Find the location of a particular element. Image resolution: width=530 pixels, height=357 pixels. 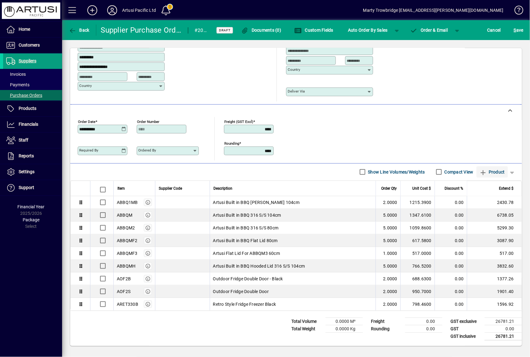

a: Purchase Orders is located at coordinates (33, 95).